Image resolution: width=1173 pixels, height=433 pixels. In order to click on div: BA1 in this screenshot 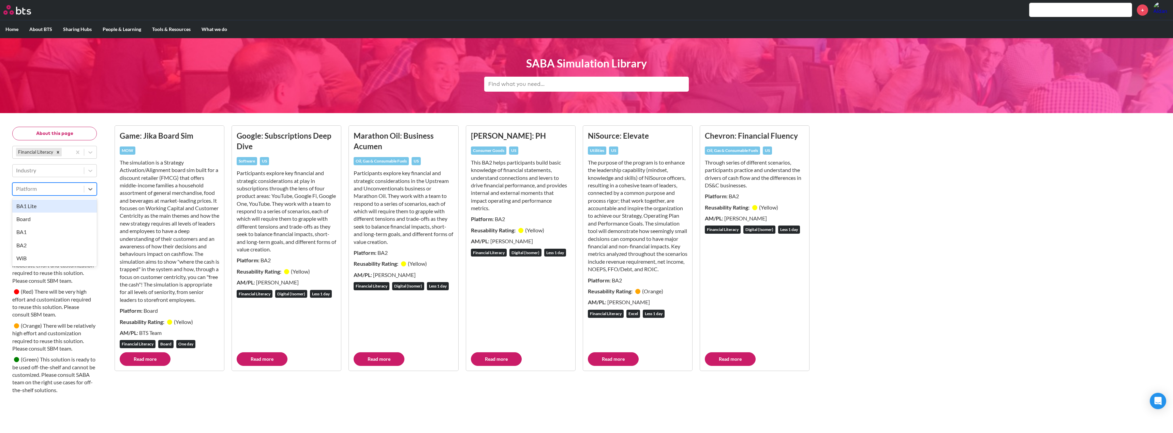, I will do `click(55, 232)`.